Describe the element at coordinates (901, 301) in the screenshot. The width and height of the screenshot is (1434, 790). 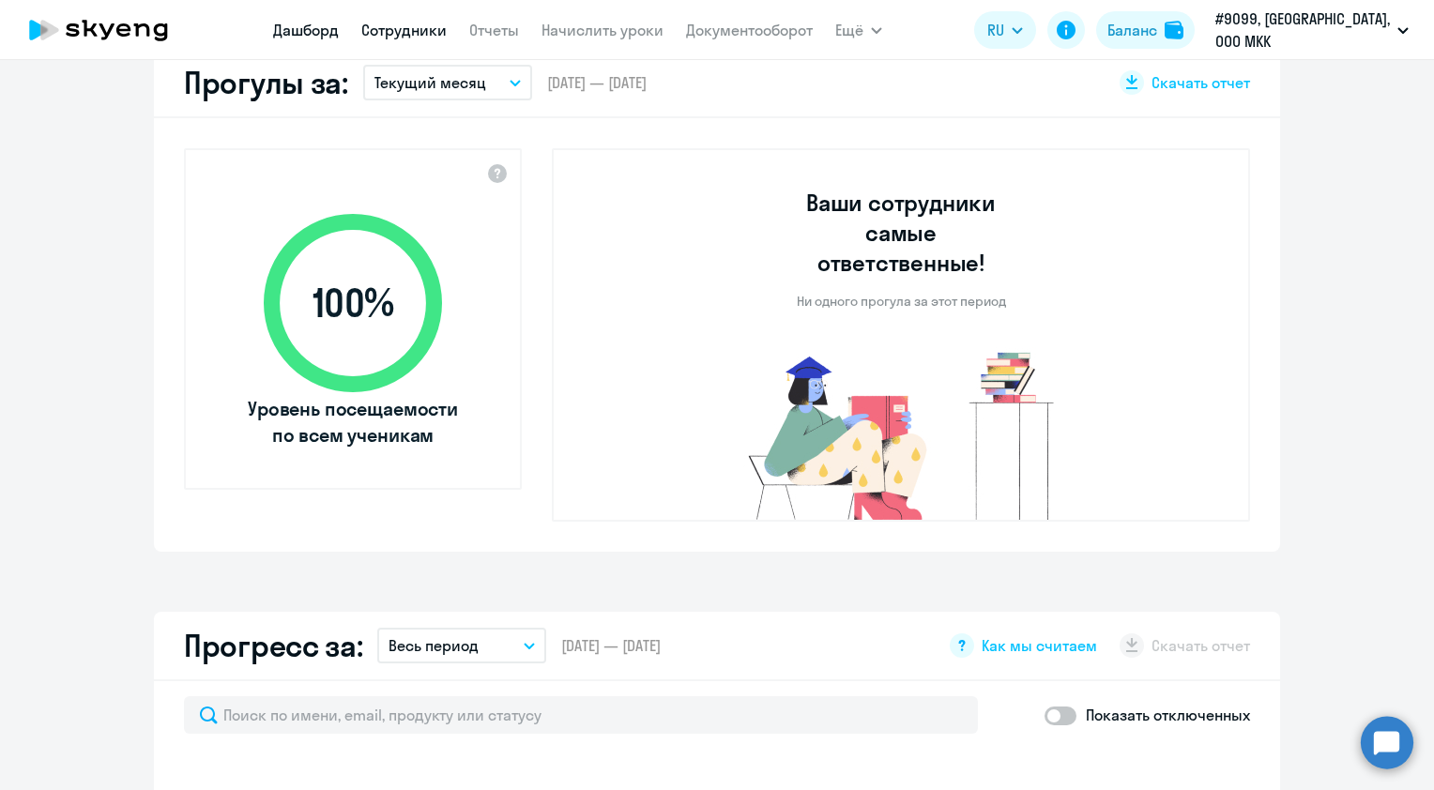
I see `p: Ни одного прогула за этот период` at that location.